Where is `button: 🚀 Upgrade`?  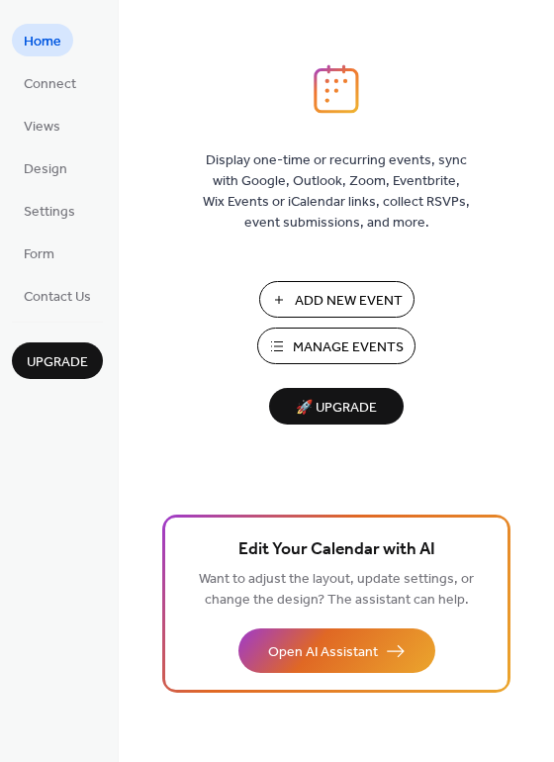 button: 🚀 Upgrade is located at coordinates (336, 406).